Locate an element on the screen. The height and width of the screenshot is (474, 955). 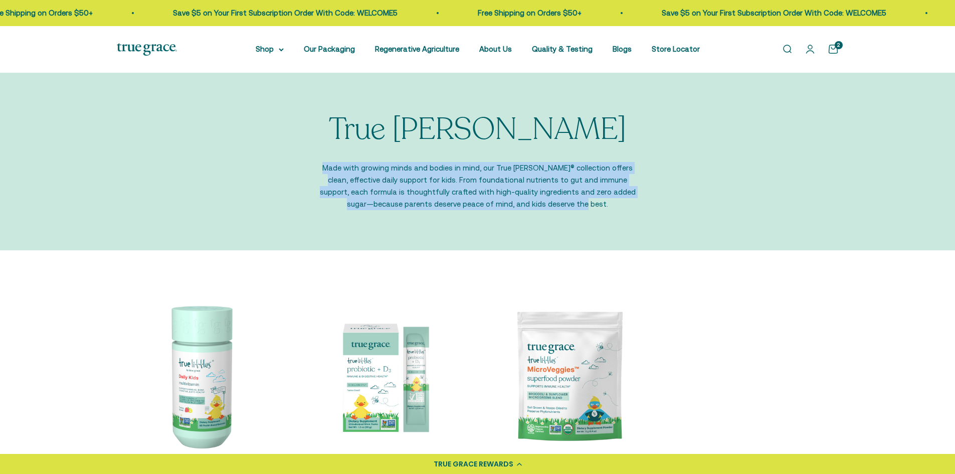
div: TRUE GRACE REWARDS is located at coordinates (473, 464).